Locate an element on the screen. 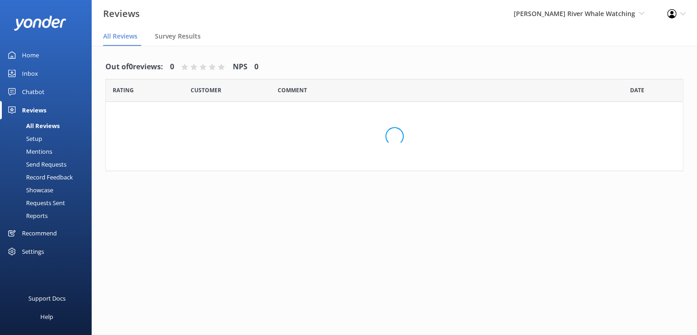  div: Settings is located at coordinates (33, 251).